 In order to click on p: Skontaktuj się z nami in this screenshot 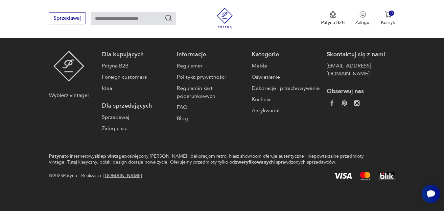, I will do `click(361, 55)`.